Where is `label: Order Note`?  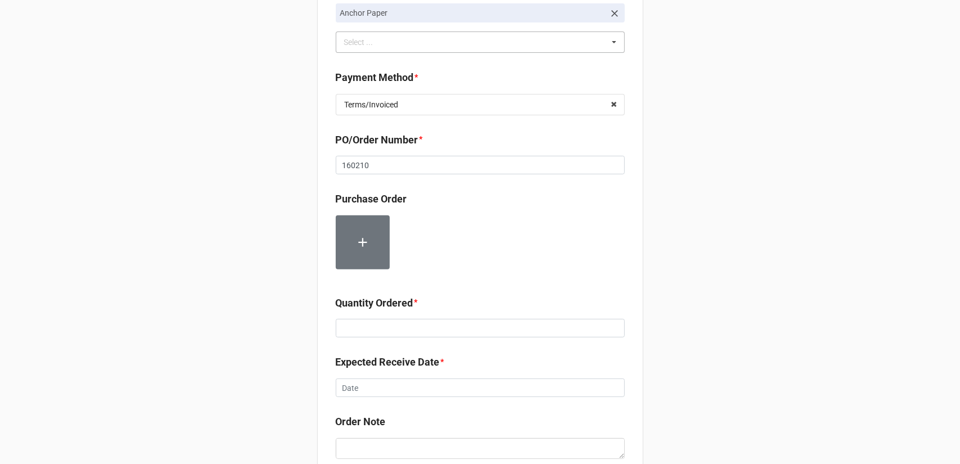
label: Order Note is located at coordinates (361, 422).